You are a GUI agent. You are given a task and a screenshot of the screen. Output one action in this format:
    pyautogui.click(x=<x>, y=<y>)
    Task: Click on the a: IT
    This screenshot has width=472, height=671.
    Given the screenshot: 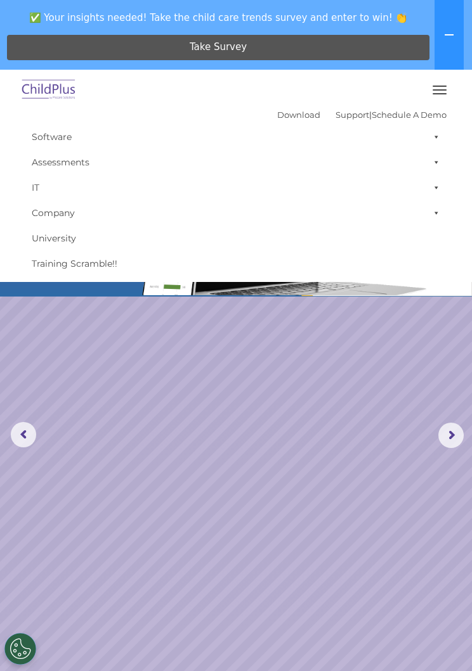 What is the action you would take?
    pyautogui.click(x=236, y=188)
    